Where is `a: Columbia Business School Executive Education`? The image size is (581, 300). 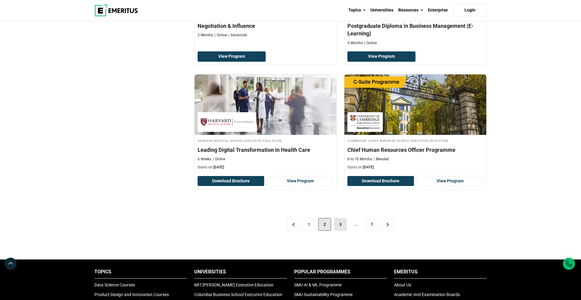 a: Columbia Business School Executive Education is located at coordinates (238, 294).